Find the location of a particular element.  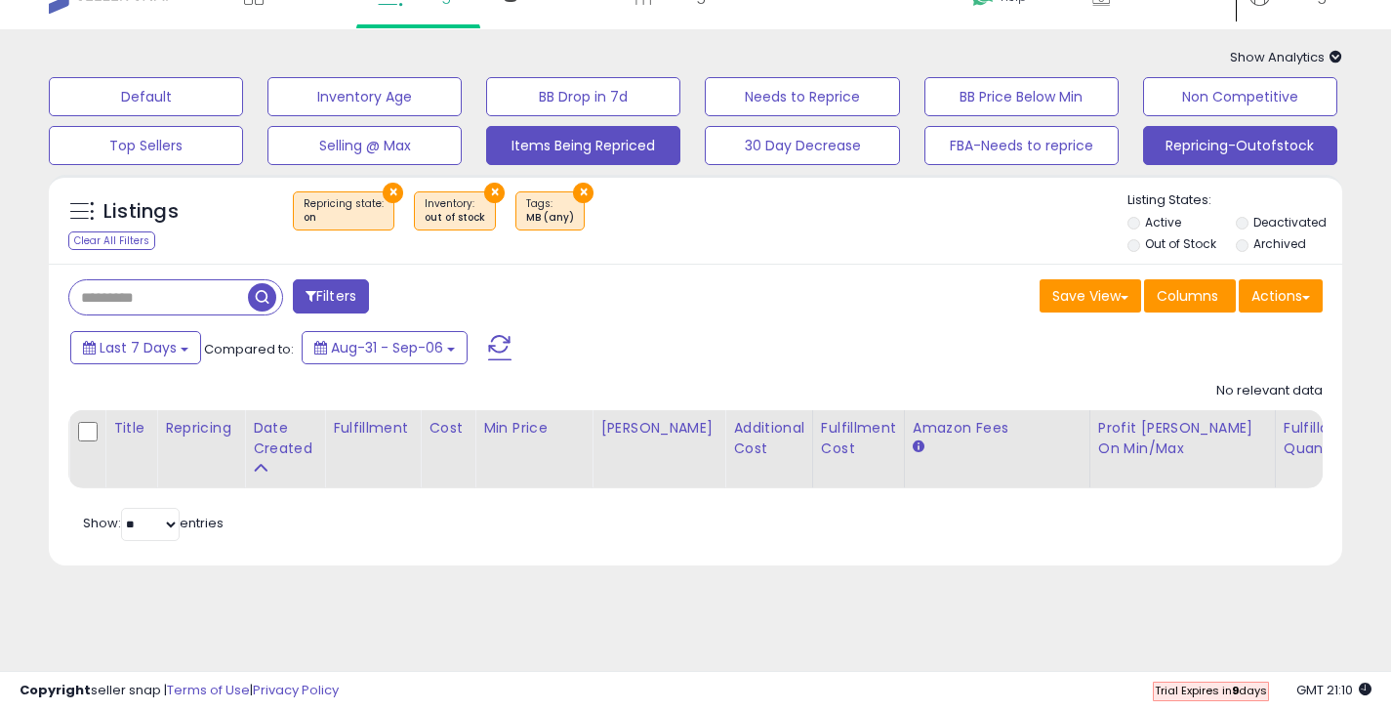

div: MB (any) is located at coordinates (550, 218).